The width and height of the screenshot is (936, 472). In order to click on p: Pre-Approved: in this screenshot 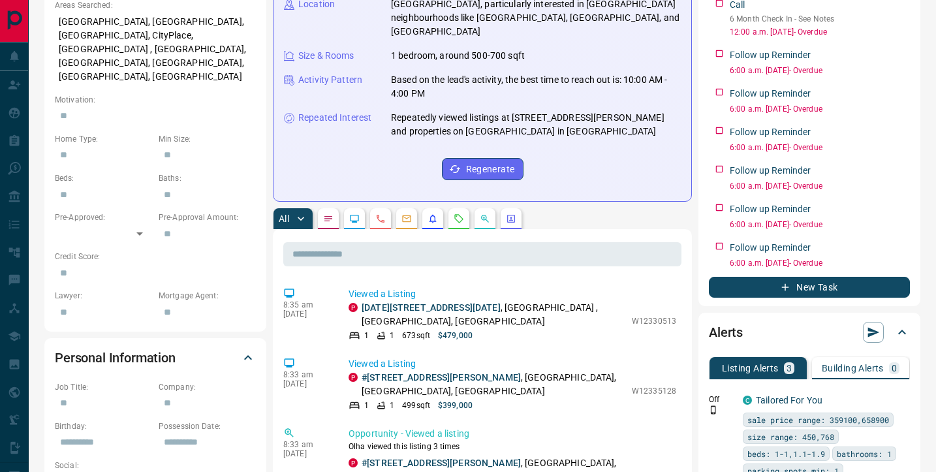, I will do `click(103, 217)`.